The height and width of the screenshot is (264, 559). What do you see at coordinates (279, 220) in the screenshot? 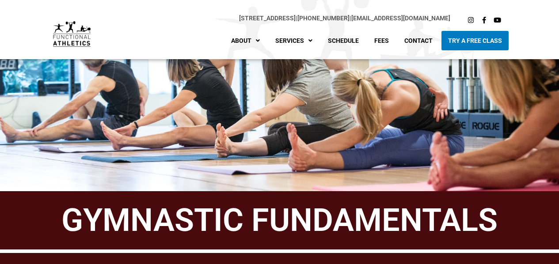
I see `h1: Gymnastic Fundamentals` at bounding box center [279, 220].